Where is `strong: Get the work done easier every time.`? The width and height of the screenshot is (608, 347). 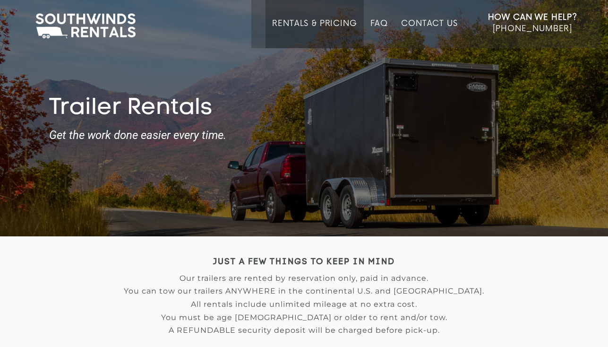 strong: Get the work done easier every time. is located at coordinates (304, 135).